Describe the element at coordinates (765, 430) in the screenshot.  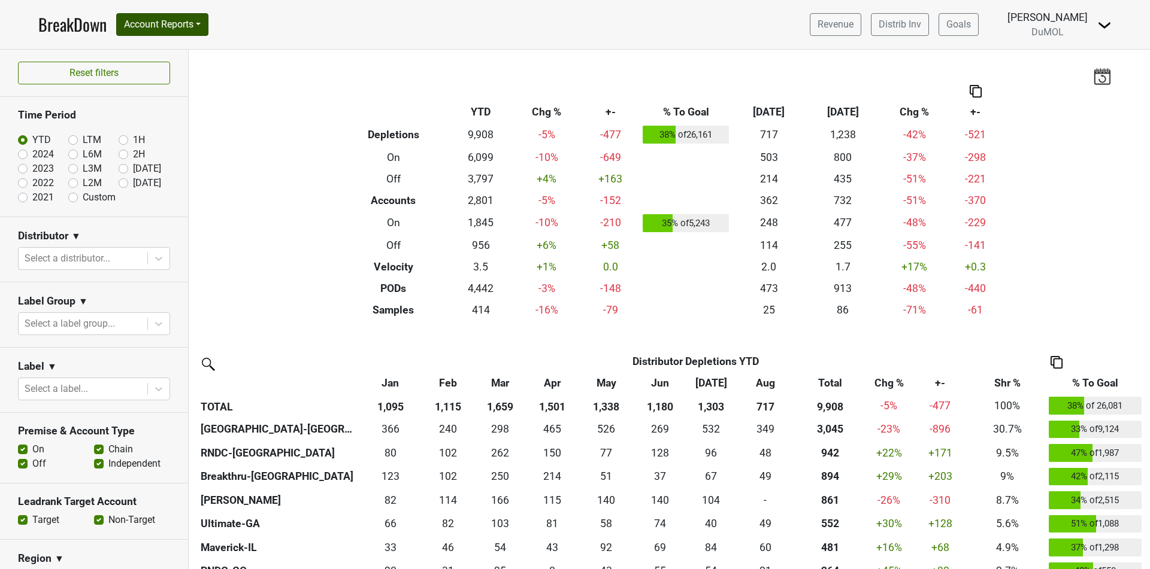
I see `td: 349` at that location.